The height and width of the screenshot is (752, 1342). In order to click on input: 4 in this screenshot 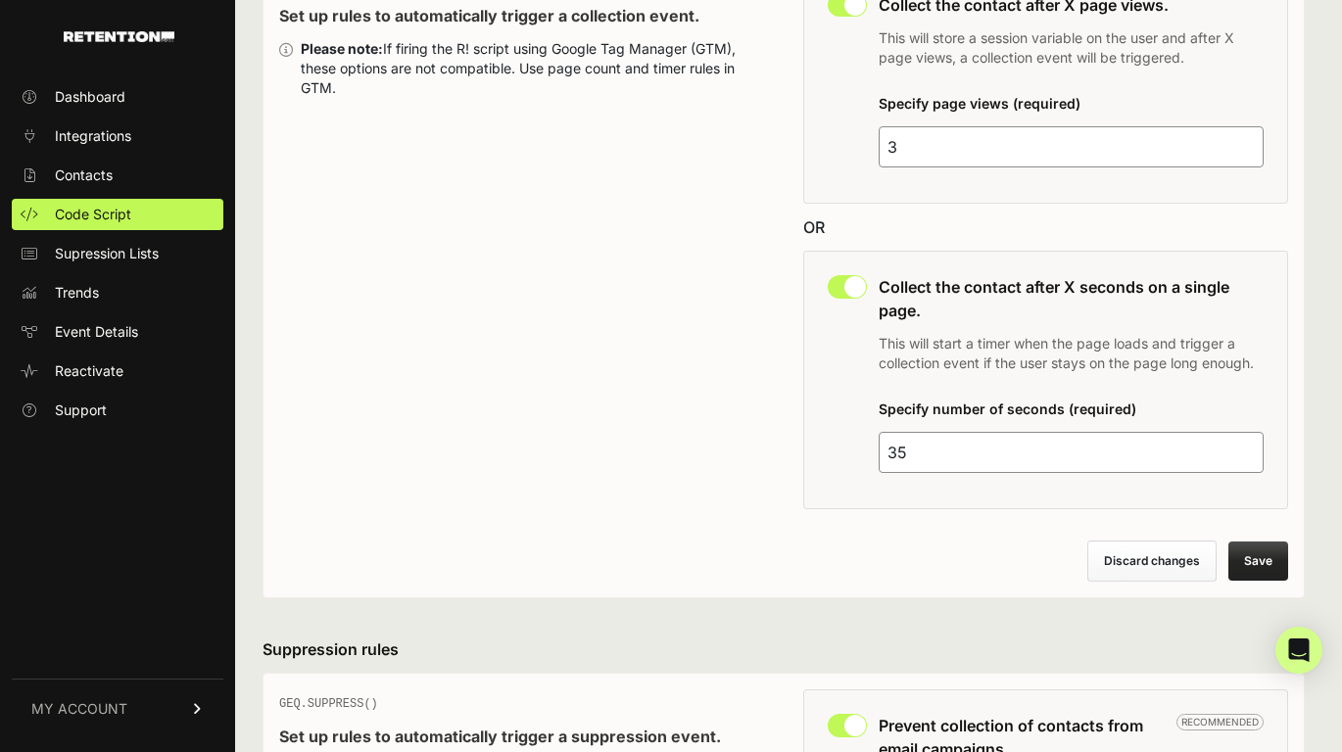, I will do `click(1071, 147)`.